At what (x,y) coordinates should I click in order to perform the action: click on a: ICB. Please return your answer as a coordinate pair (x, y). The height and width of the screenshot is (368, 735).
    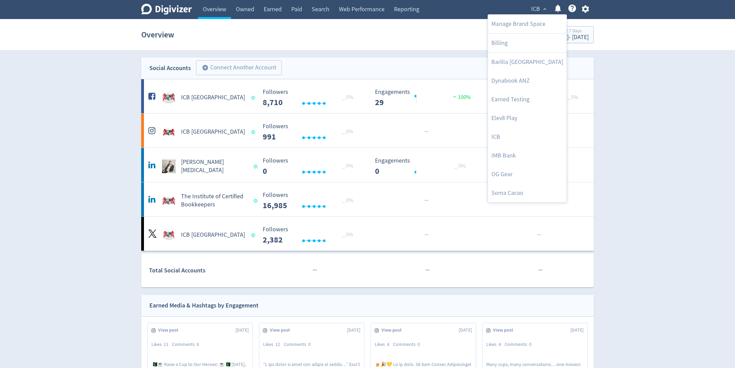
    Looking at the image, I should click on (527, 137).